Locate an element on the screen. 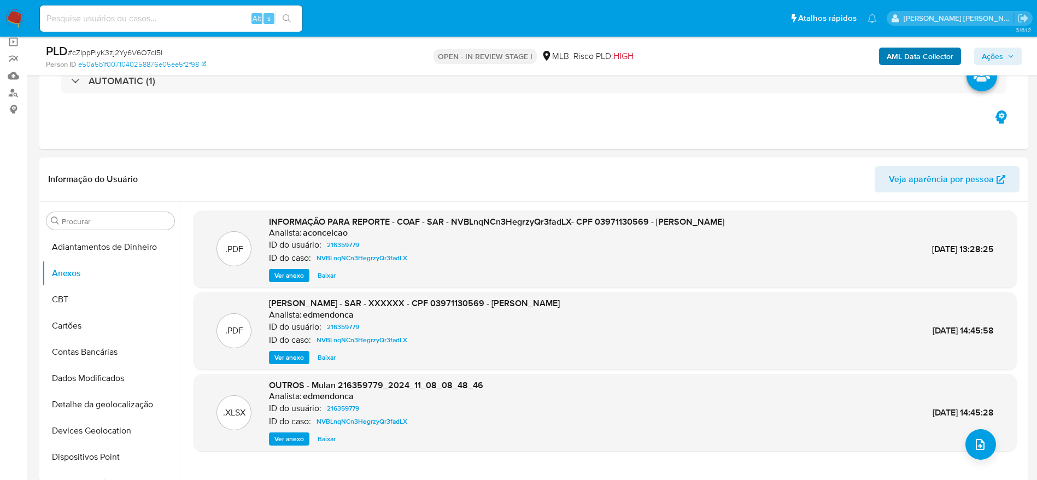 Image resolution: width=1037 pixels, height=480 pixels. button: Devices Geolocation is located at coordinates (110, 431).